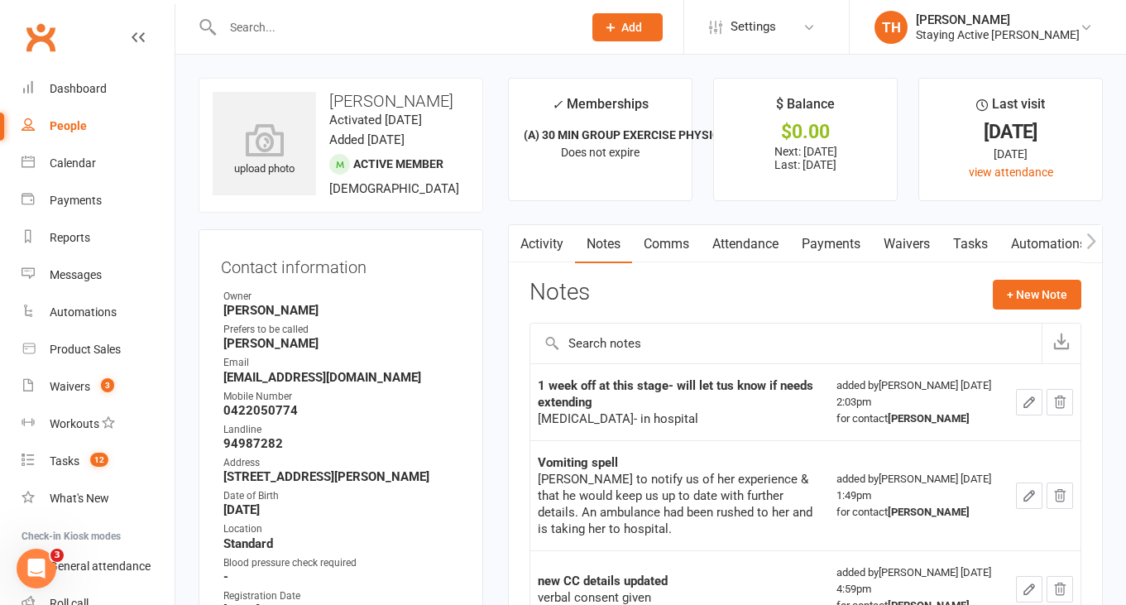 The height and width of the screenshot is (605, 1126). What do you see at coordinates (85, 349) in the screenshot?
I see `div: Product Sales` at bounding box center [85, 349].